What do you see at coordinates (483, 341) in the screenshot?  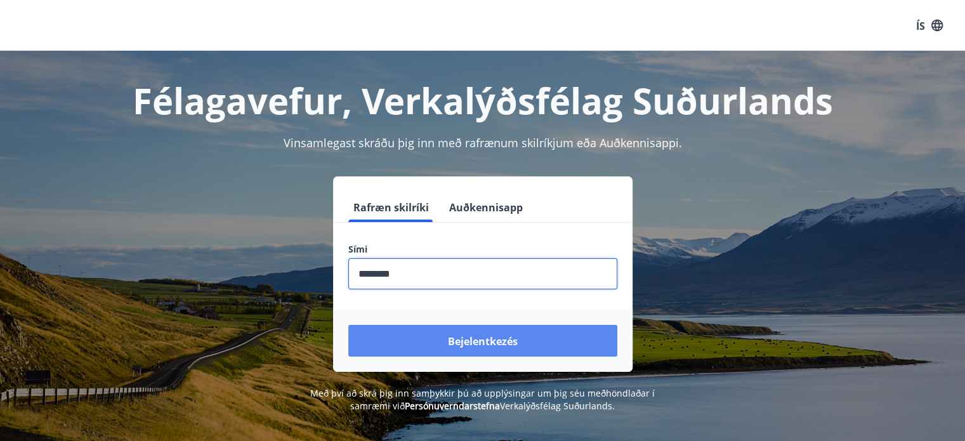 I see `button: Bejelentkezés` at bounding box center [483, 341].